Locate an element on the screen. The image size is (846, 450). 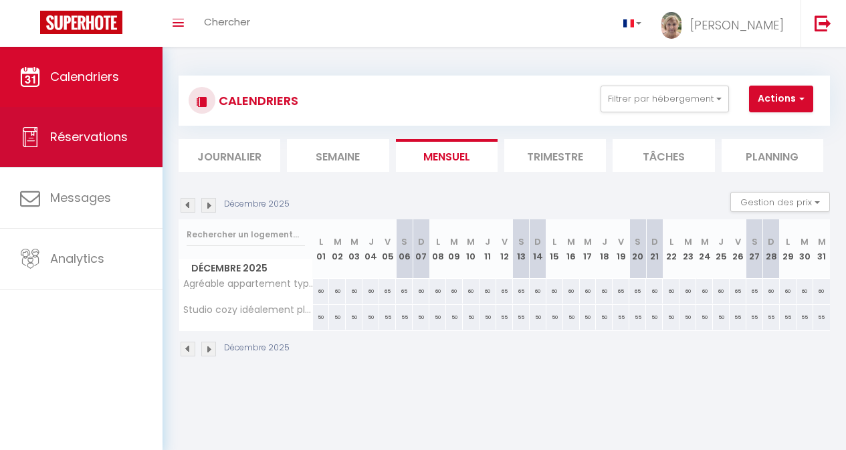
span: Agréable appartement typiquement Haut-Alpin is located at coordinates (248, 284).